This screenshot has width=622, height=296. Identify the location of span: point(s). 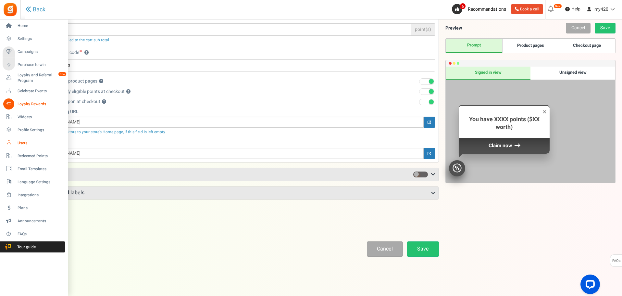
(423, 30).